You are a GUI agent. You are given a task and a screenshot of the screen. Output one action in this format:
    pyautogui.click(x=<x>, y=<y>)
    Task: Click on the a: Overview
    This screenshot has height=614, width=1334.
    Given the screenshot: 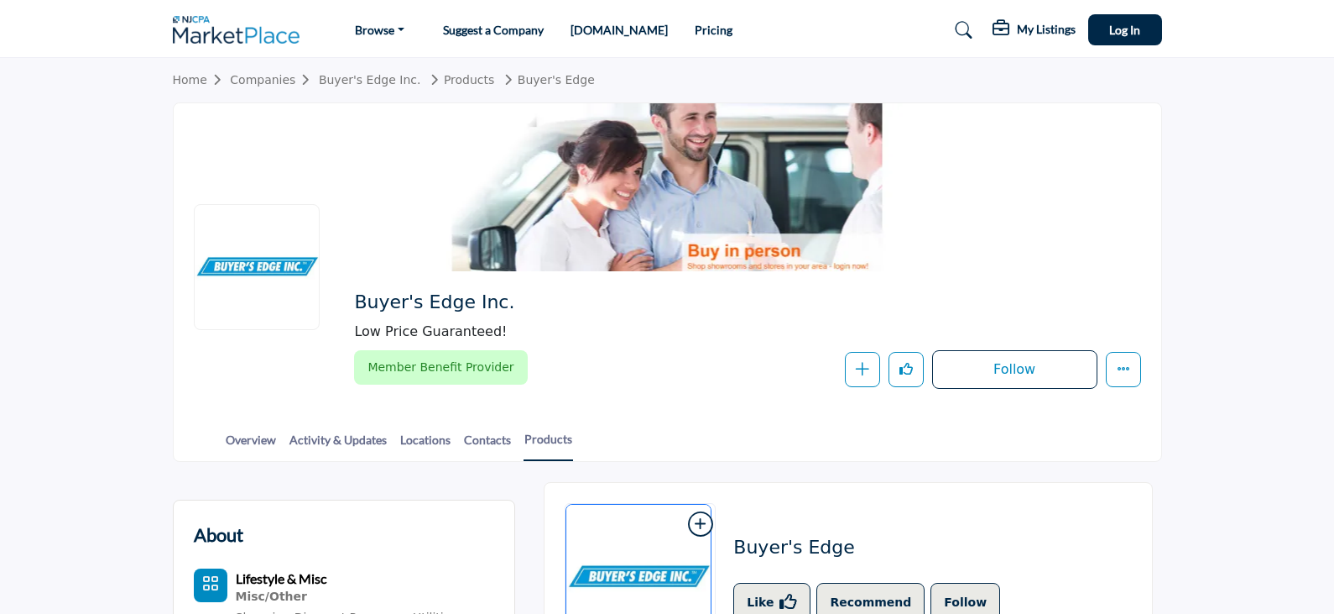 What is the action you would take?
    pyautogui.click(x=251, y=445)
    